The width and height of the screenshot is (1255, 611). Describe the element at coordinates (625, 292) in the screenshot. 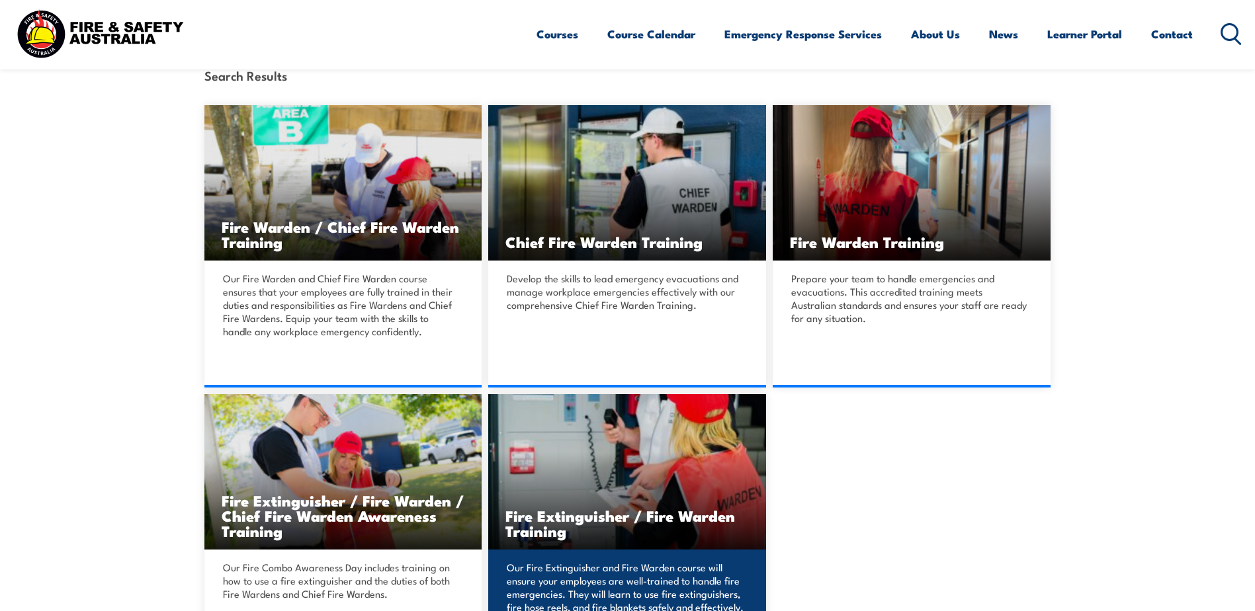

I see `p: Develop the skills to lead emergency evacuations and manage workplace emergencies effectively wit...` at that location.